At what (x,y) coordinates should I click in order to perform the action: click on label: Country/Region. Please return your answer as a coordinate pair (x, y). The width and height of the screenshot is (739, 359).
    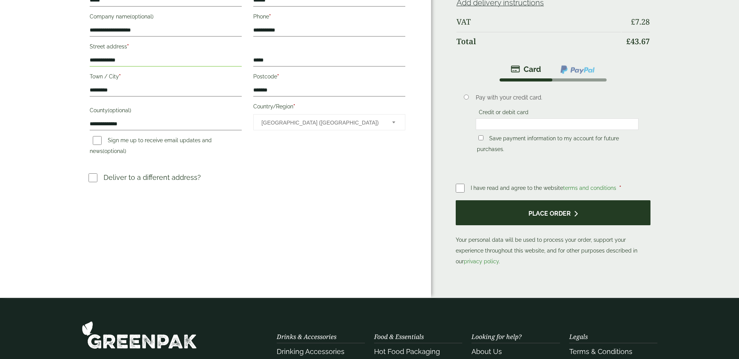
    Looking at the image, I should click on (329, 108).